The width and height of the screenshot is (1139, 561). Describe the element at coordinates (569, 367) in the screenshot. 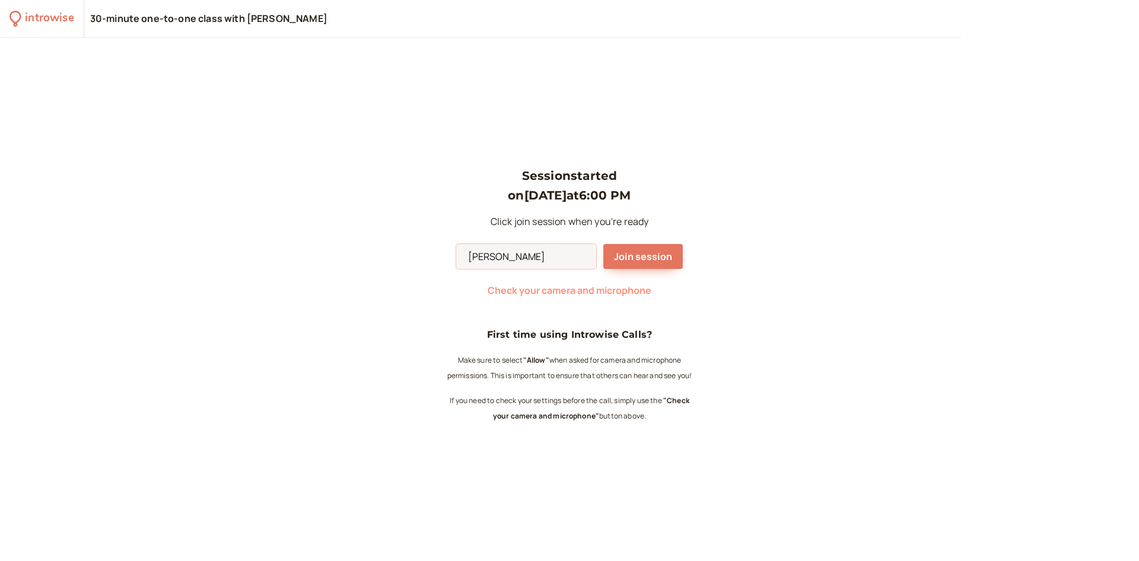

I see `small: Make sure to select when asked for camera and microphone permissions. This is important to ensure...` at that location.